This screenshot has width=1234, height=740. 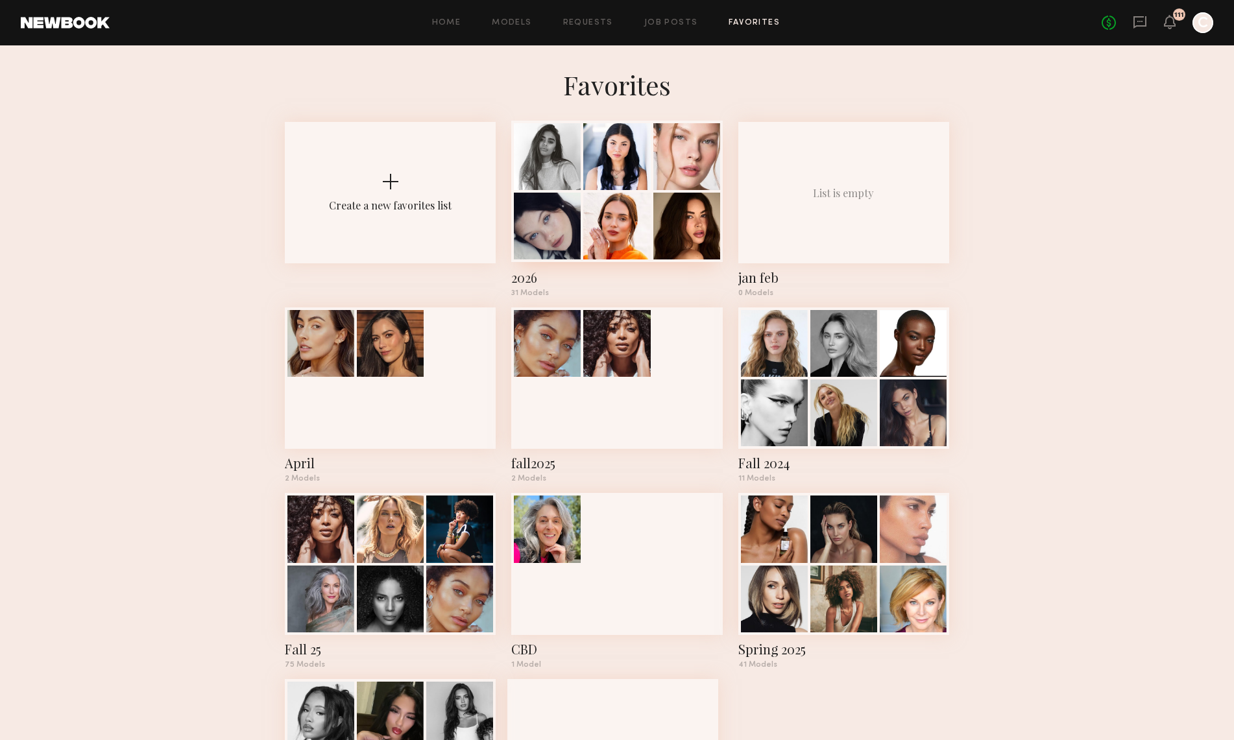 What do you see at coordinates (843, 278) in the screenshot?
I see `div: jan feb` at bounding box center [843, 278].